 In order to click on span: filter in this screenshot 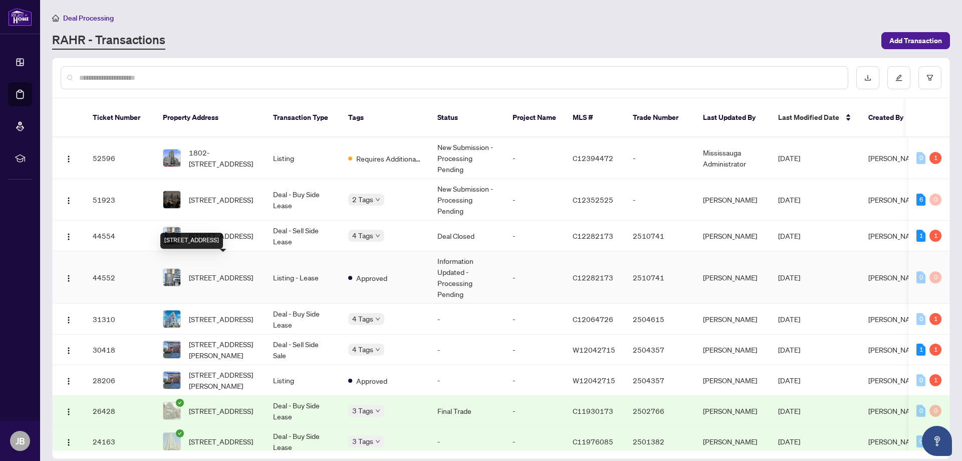, I will do `click(930, 78)`.